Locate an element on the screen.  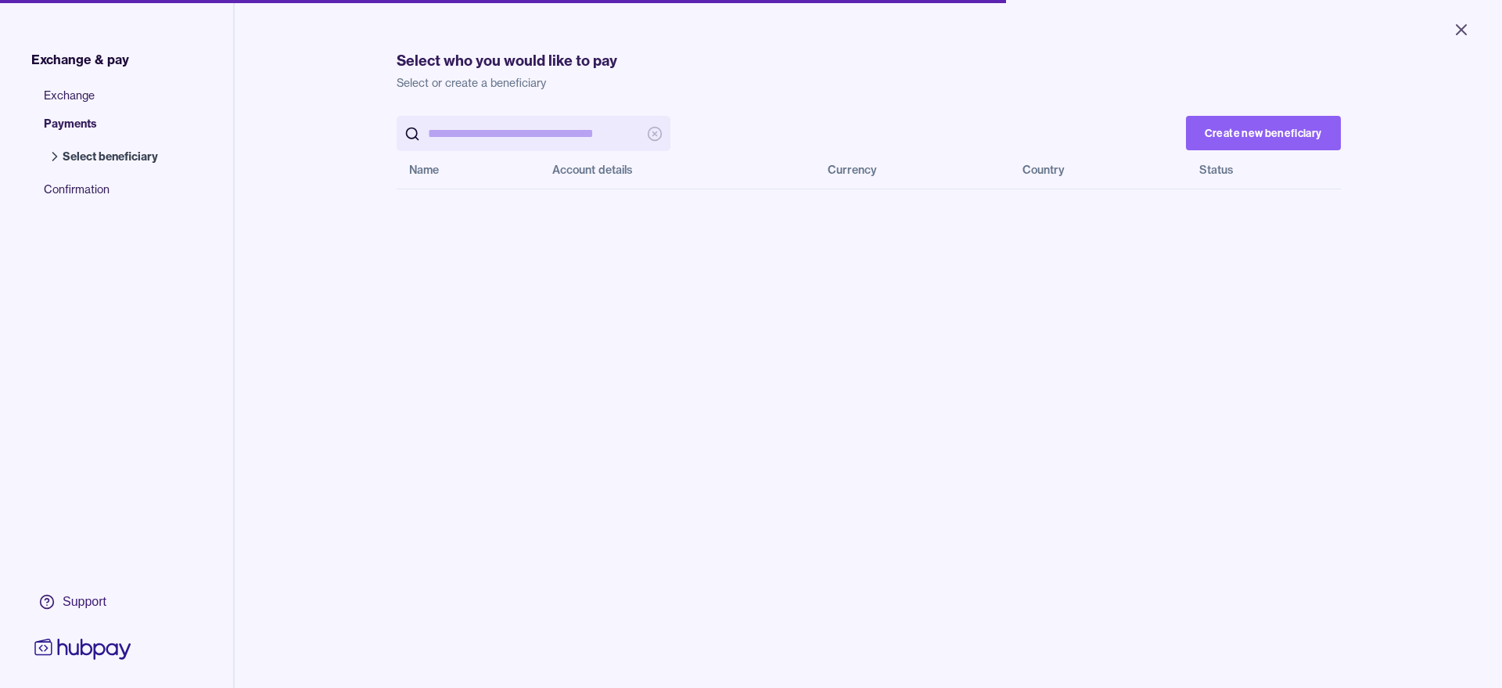
div: Support is located at coordinates (85, 602).